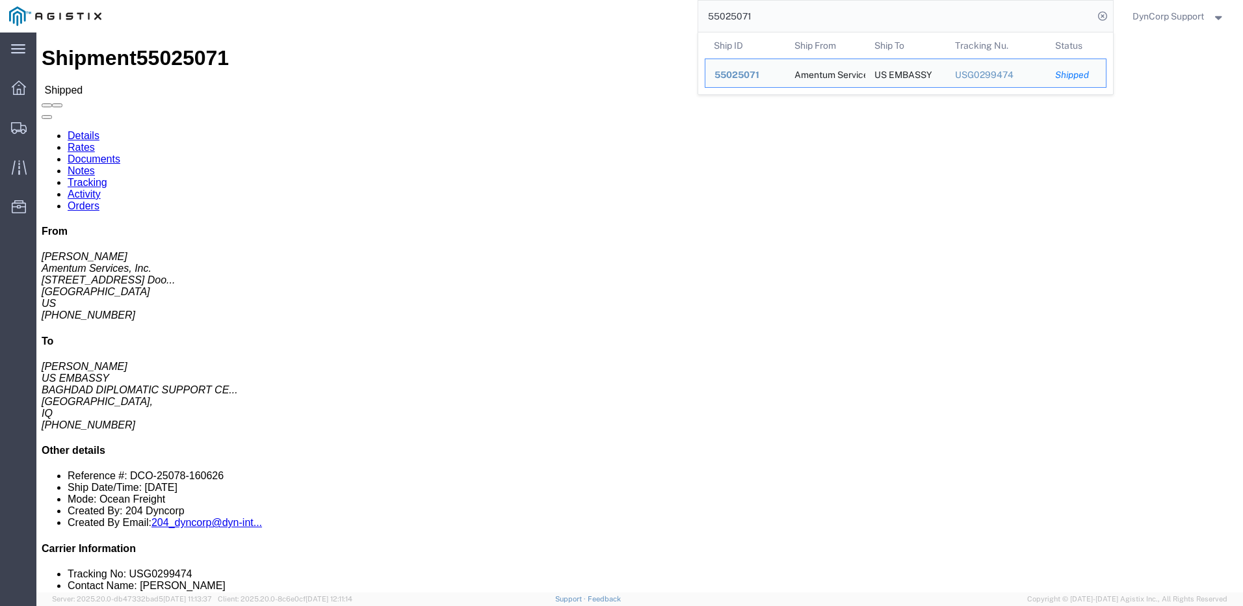 This screenshot has width=1243, height=606. I want to click on span: Server: 2025.20.0-db47332bad5, so click(132, 599).